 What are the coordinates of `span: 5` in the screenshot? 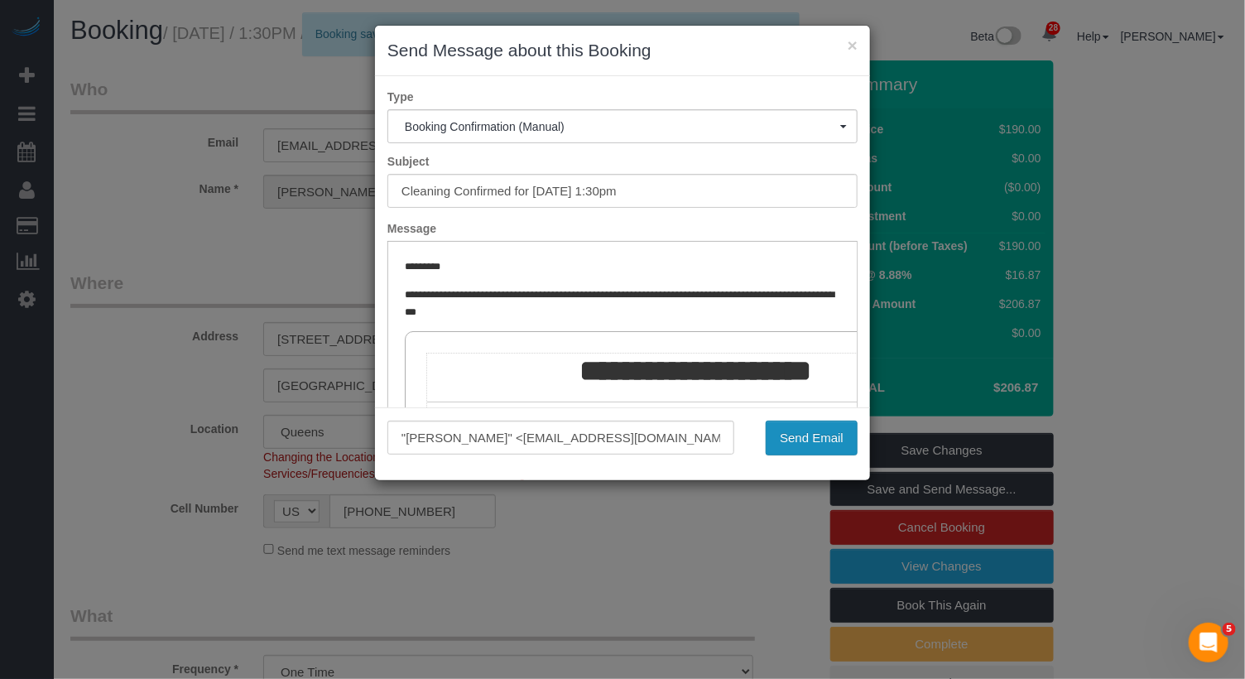 It's located at (1229, 629).